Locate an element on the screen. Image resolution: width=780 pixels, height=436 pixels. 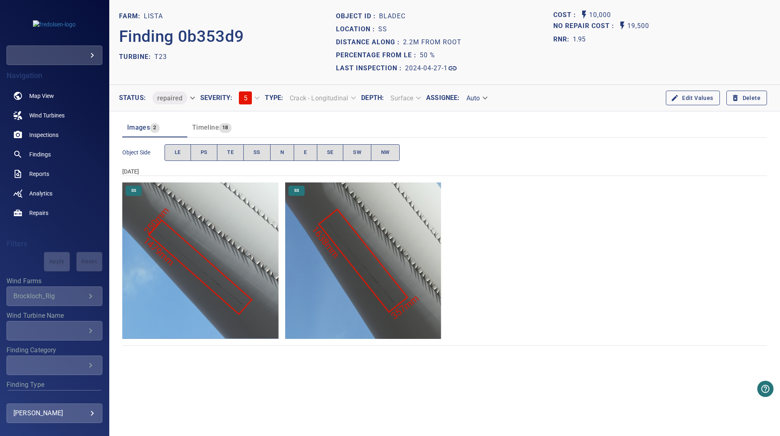
svg: Auto Cost is located at coordinates (584, 15).